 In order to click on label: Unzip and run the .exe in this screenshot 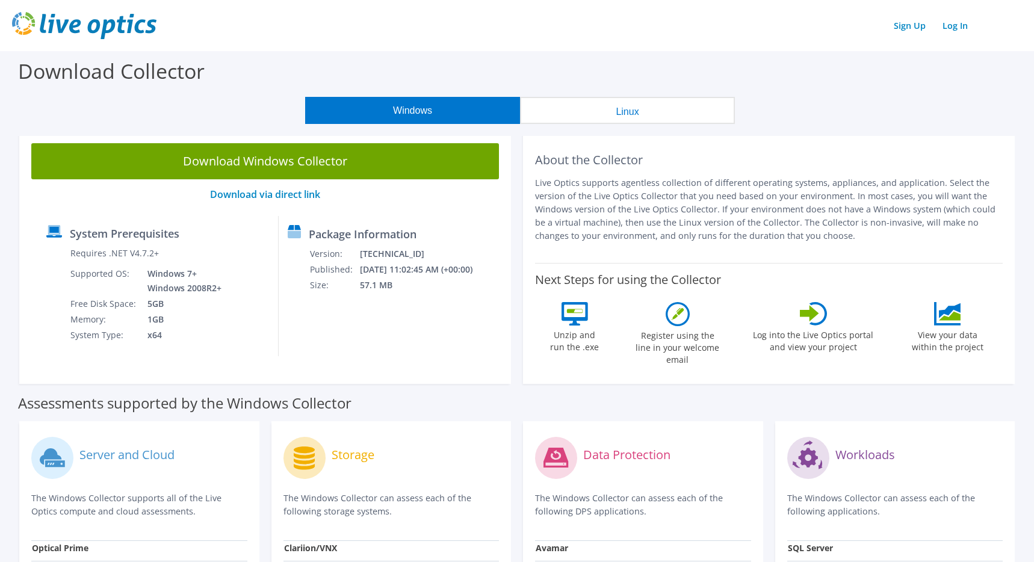, I will do `click(575, 339)`.